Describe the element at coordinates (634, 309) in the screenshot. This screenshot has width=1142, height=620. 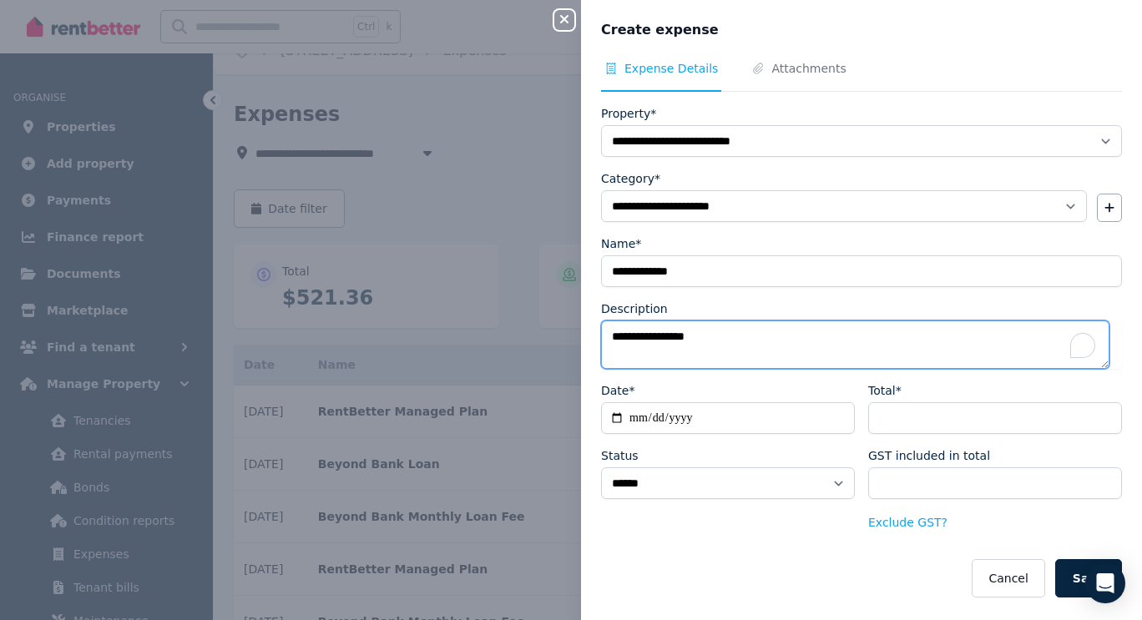
I see `label: Description` at that location.